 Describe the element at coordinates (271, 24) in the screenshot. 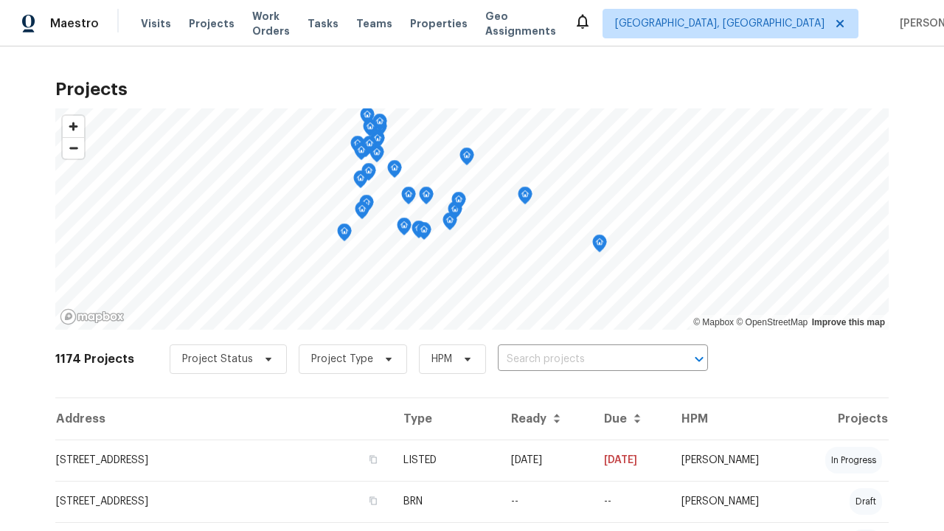

I see `span: Work Orders` at that location.